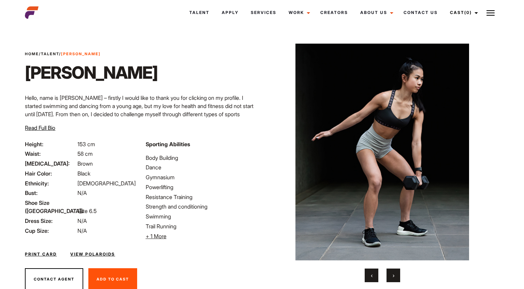  Describe the element at coordinates (85, 154) in the screenshot. I see `span: 58 cm` at that location.